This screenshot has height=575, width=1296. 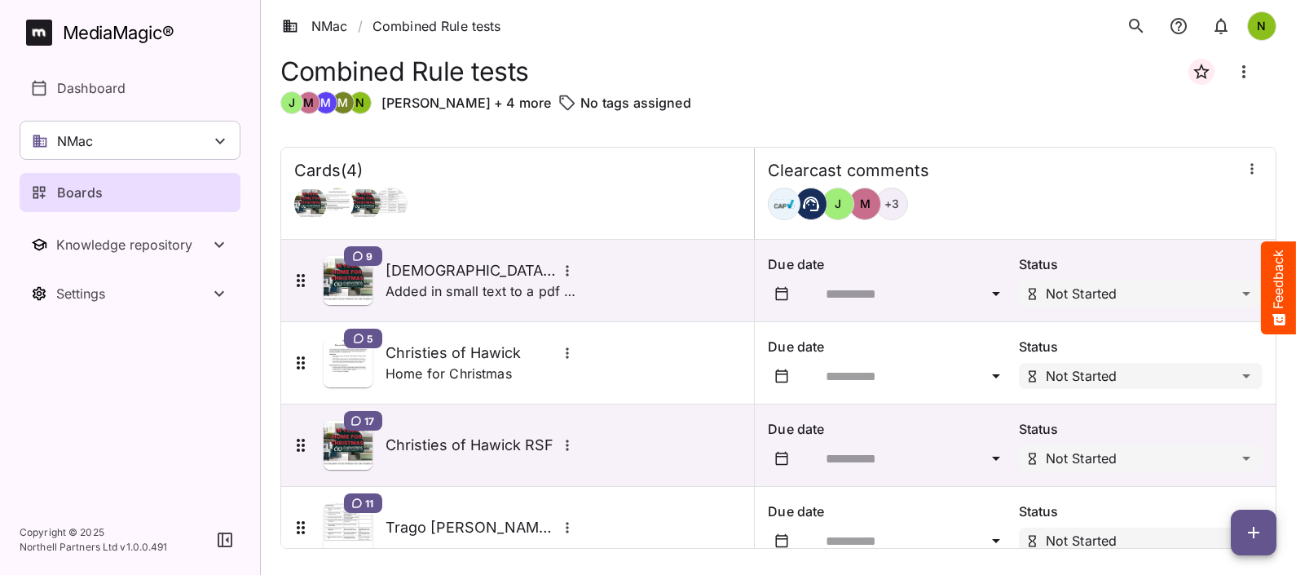 I want to click on button: Board more options, so click(x=1244, y=72).